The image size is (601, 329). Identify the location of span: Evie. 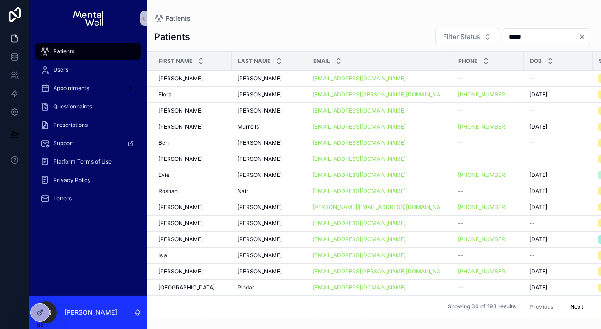
(164, 175).